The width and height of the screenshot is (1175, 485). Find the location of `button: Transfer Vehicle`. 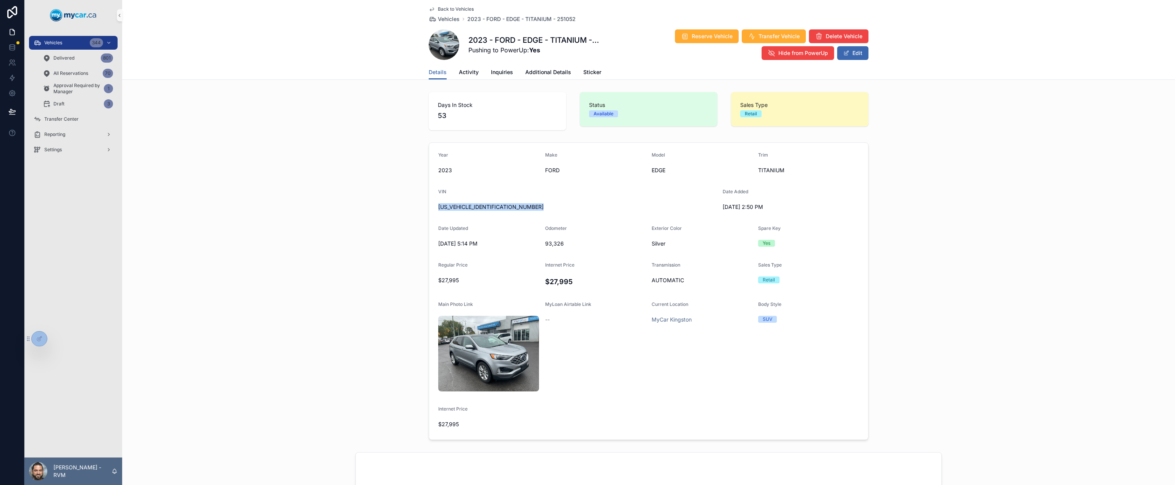

button: Transfer Vehicle is located at coordinates (774, 36).